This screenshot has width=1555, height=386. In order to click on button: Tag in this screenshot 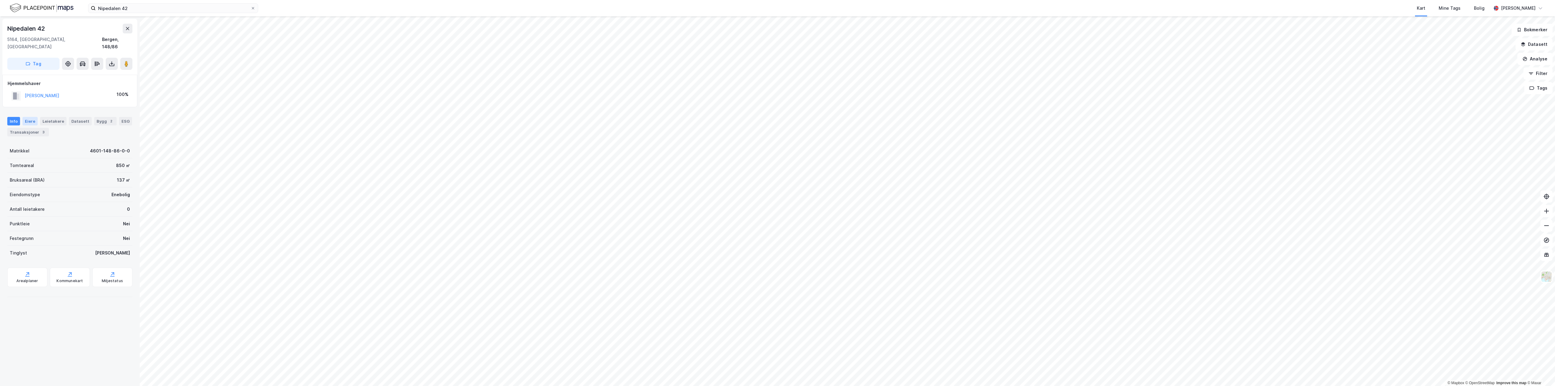, I will do `click(33, 64)`.